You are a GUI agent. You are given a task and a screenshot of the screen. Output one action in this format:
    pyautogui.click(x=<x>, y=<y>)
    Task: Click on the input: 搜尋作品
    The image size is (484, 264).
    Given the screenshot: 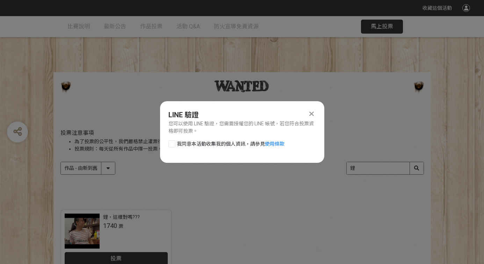 What is the action you would take?
    pyautogui.click(x=385, y=168)
    